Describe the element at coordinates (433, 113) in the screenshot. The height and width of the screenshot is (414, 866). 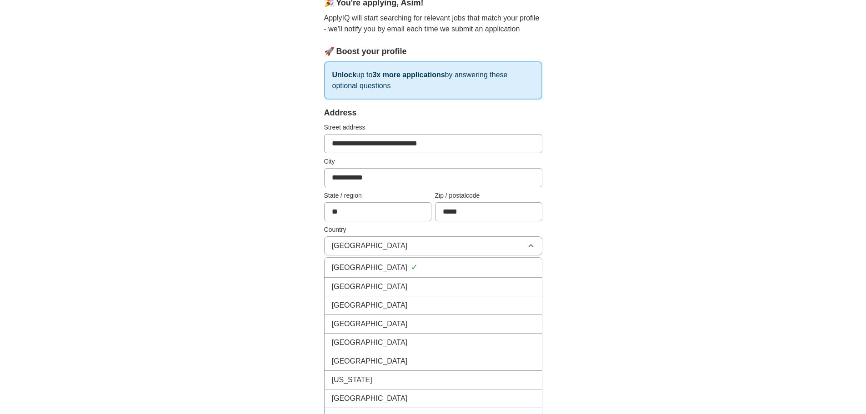
I see `div: Address` at that location.